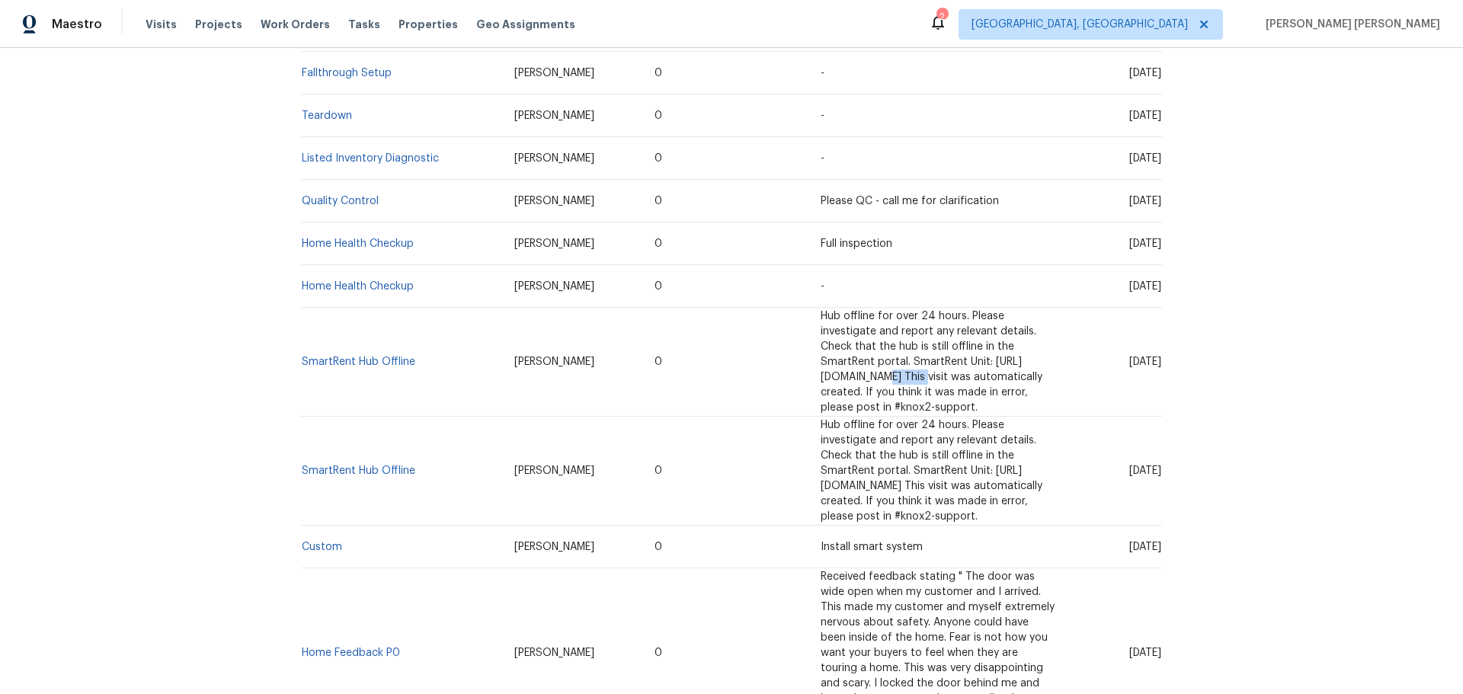 The image size is (1463, 694). What do you see at coordinates (322, 547) in the screenshot?
I see `a: Custom` at bounding box center [322, 547].